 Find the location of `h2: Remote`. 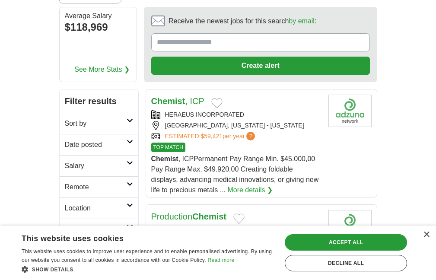

h2: Remote is located at coordinates (96, 187).